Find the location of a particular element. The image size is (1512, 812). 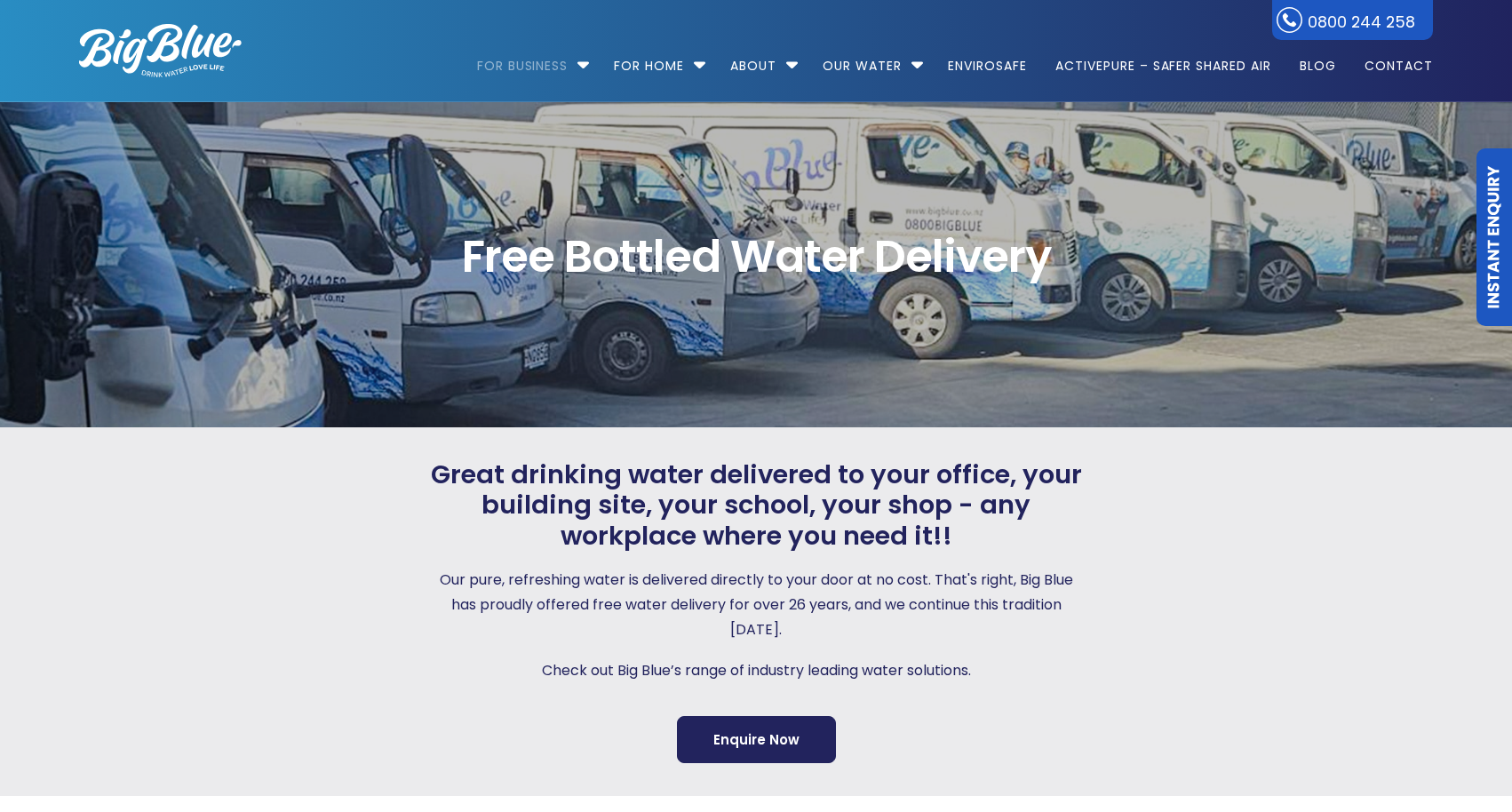

a: Instant Enquiry is located at coordinates (1494, 237).